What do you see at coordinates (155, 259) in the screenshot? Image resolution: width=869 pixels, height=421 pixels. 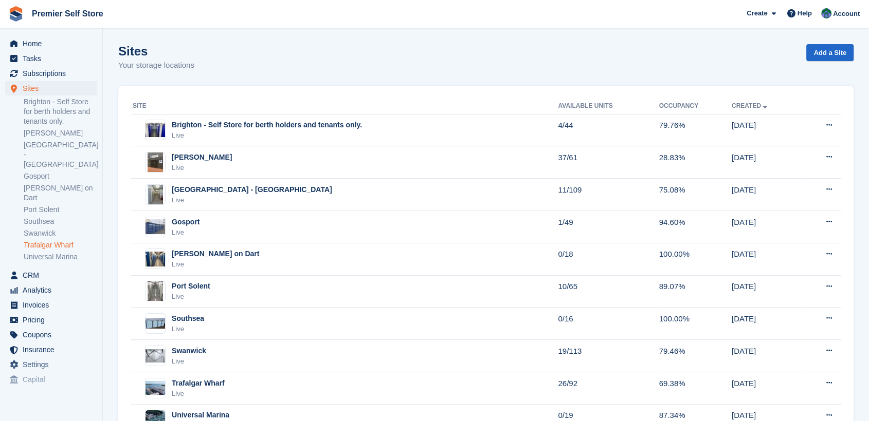 I see `img: Image of Noss on Dart site` at bounding box center [155, 259].